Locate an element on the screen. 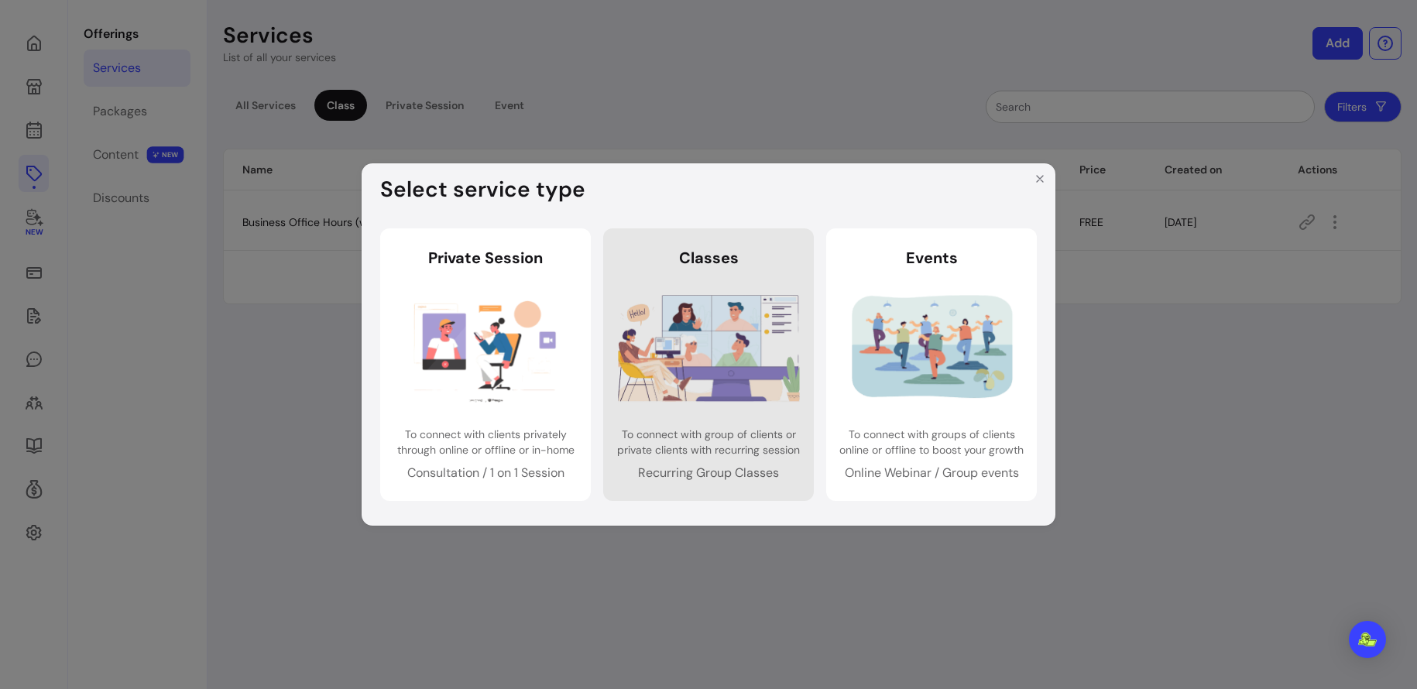  a: ClassesTo connect with group of clients or private clients with recurring sessionRecurring Group ... is located at coordinates (708, 365).